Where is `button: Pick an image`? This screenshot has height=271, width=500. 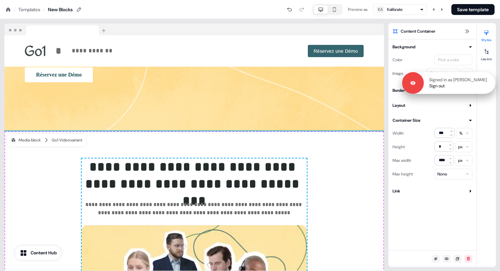
button: Pick an image is located at coordinates (444, 73).